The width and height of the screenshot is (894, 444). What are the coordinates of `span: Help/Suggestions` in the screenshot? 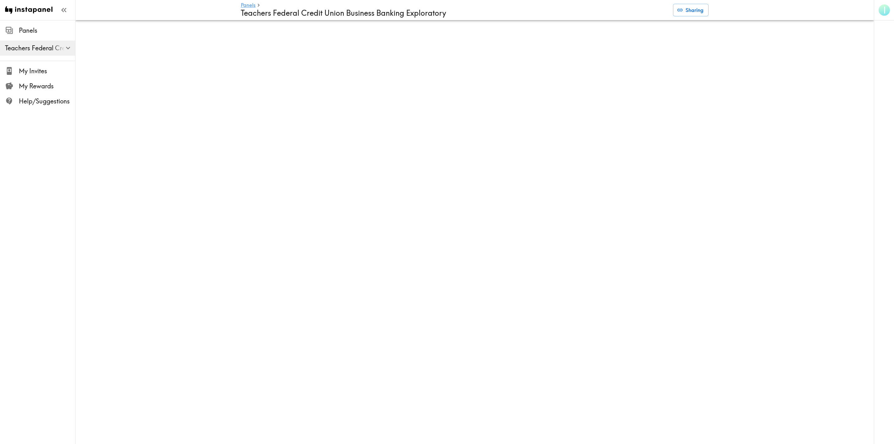 It's located at (47, 101).